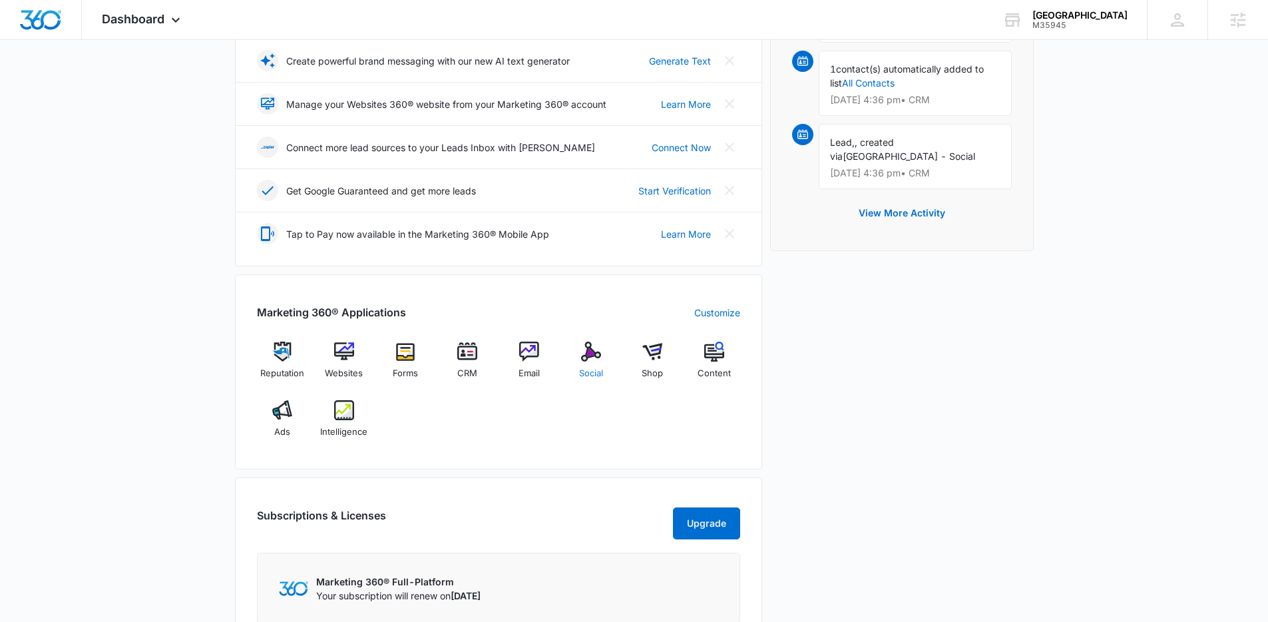  Describe the element at coordinates (591, 366) in the screenshot. I see `a: Social` at that location.